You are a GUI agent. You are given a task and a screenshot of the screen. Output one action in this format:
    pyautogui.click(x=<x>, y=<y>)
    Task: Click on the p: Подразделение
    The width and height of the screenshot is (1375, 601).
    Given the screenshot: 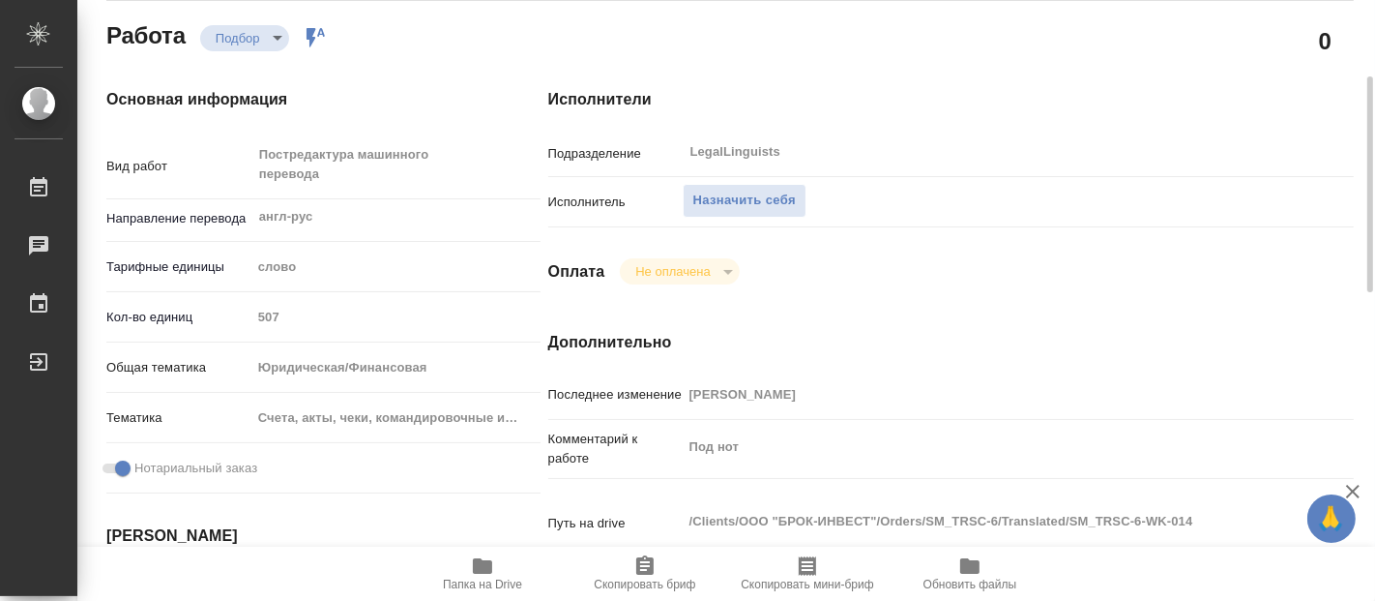 What is the action you would take?
    pyautogui.click(x=615, y=154)
    